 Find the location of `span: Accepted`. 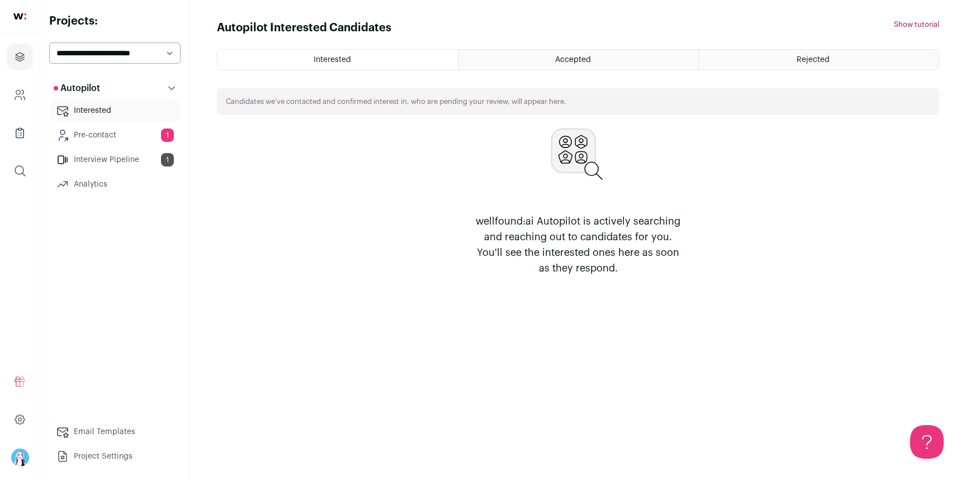

span: Accepted is located at coordinates (573, 60).